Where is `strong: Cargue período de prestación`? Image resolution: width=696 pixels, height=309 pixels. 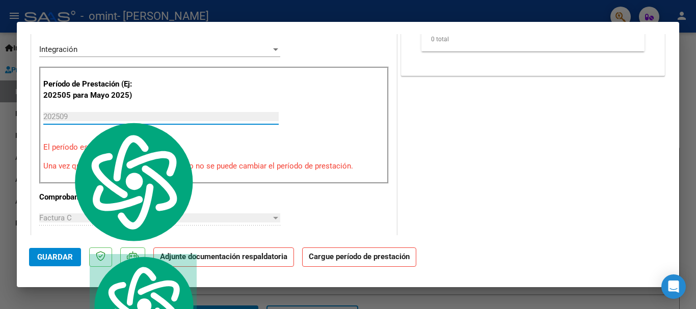 strong: Cargue período de prestación is located at coordinates (359, 257).